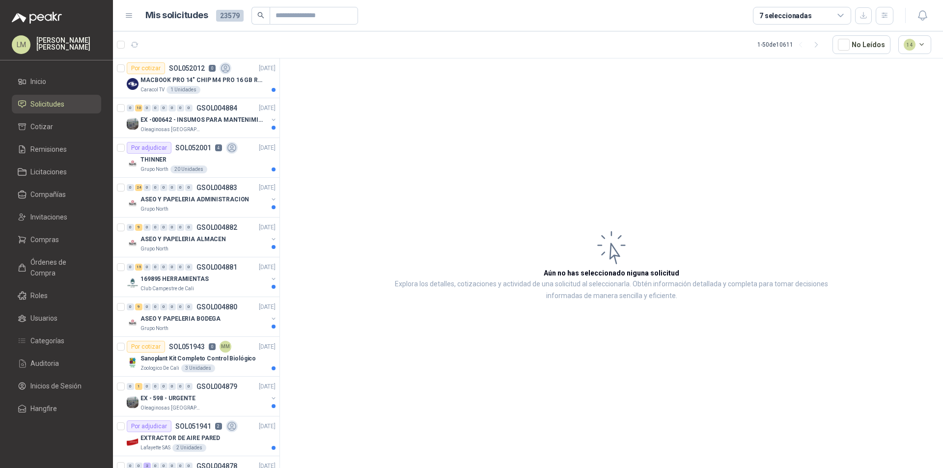 The height and width of the screenshot is (468, 943). Describe the element at coordinates (56, 363) in the screenshot. I see `a: Auditoria` at that location.